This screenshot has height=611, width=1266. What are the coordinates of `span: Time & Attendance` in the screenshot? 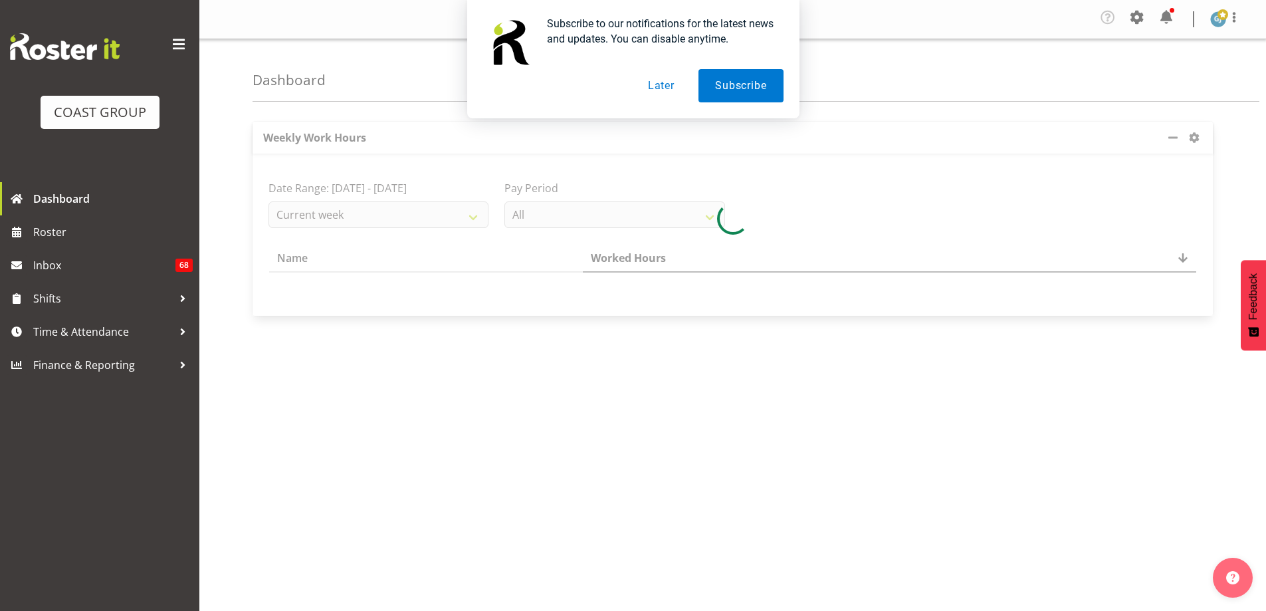 It's located at (103, 332).